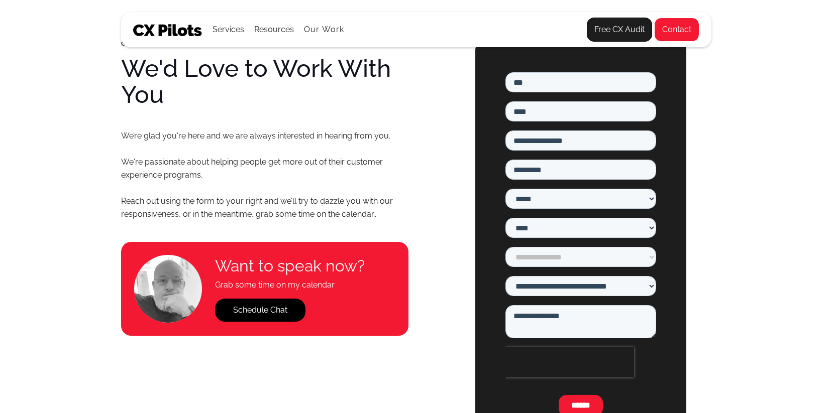 The height and width of the screenshot is (413, 832). Describe the element at coordinates (324, 30) in the screenshot. I see `a: Our Work` at that location.